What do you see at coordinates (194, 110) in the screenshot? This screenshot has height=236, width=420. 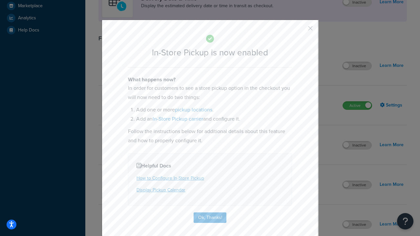 I see `a: pickup locations` at bounding box center [194, 110].